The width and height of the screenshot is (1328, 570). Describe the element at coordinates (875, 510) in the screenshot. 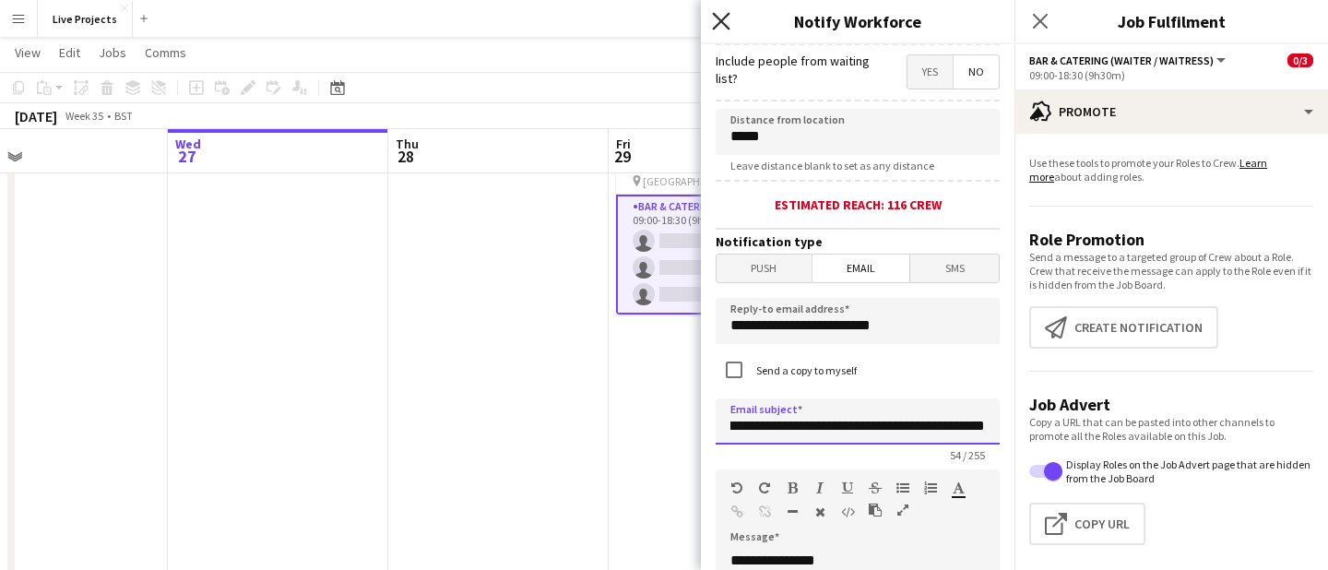

I see `button: Paste as plain text` at that location.